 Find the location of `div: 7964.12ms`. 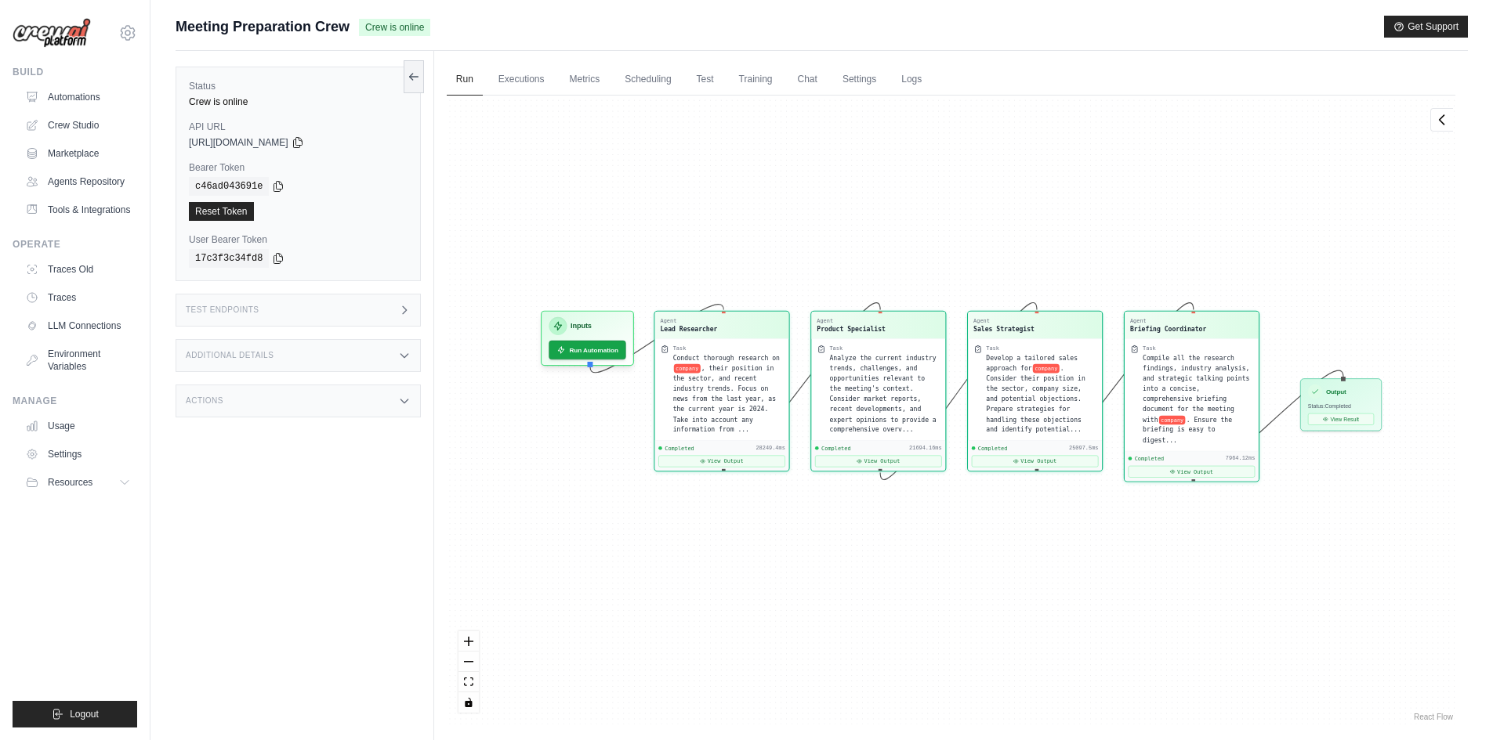

div: 7964.12ms is located at coordinates (1240, 458).